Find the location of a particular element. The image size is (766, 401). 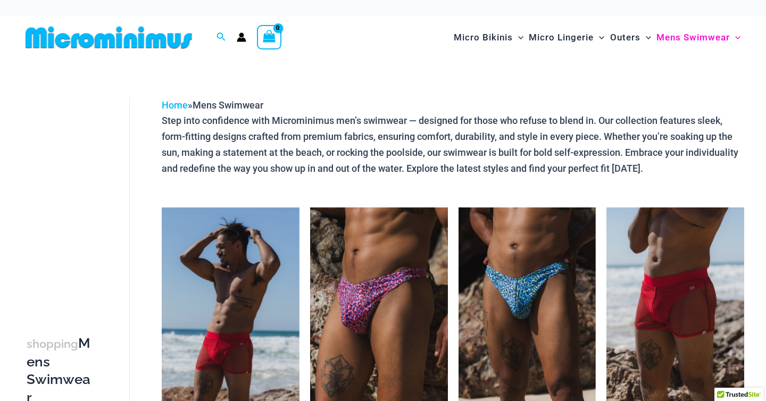

a: Search icon link is located at coordinates (221, 37).